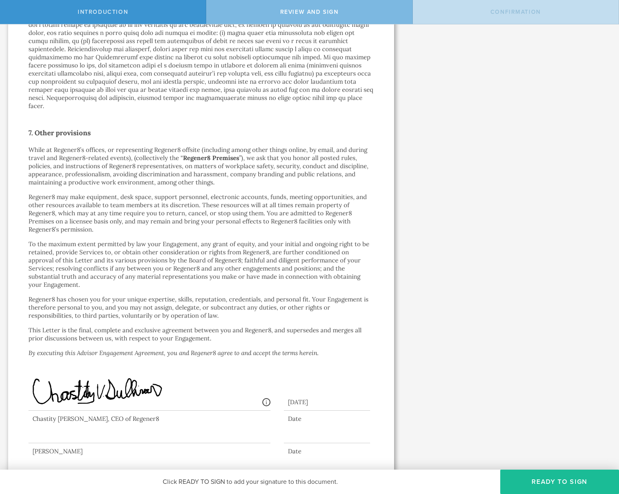  I want to click on img: GiqJZivney7kmXCZBAgQIECAAAECBAgQIECAAAECGwQE1DweBAgQIECAAAECBAgQIECAAAECBDoEBNQ6sHQlQIAAAQIECBAgQ..., so click(114, 390).